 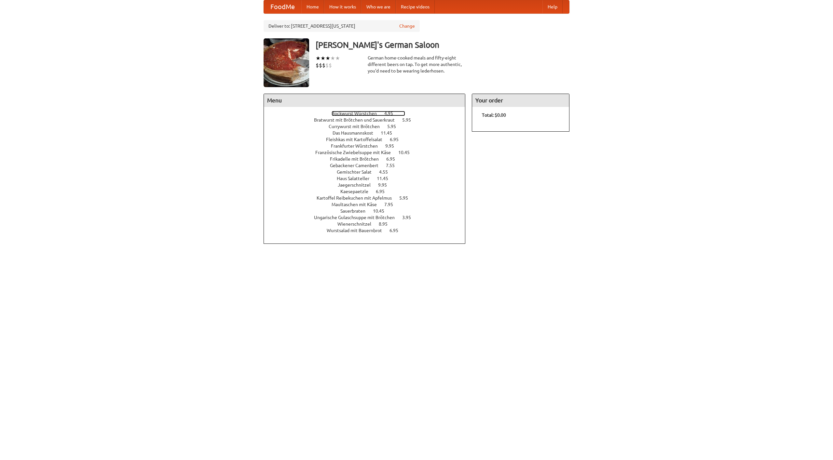 What do you see at coordinates (357, 172) in the screenshot?
I see `span: Gemischter Salat` at bounding box center [357, 172].